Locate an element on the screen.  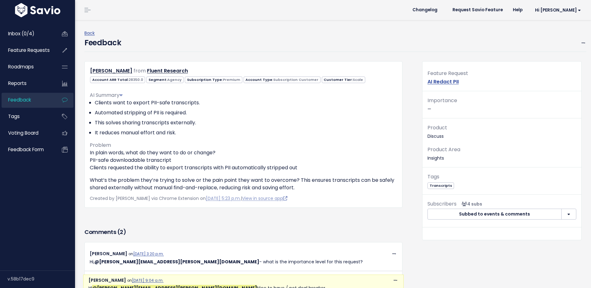
span: Product Area is located at coordinates (443, 149).